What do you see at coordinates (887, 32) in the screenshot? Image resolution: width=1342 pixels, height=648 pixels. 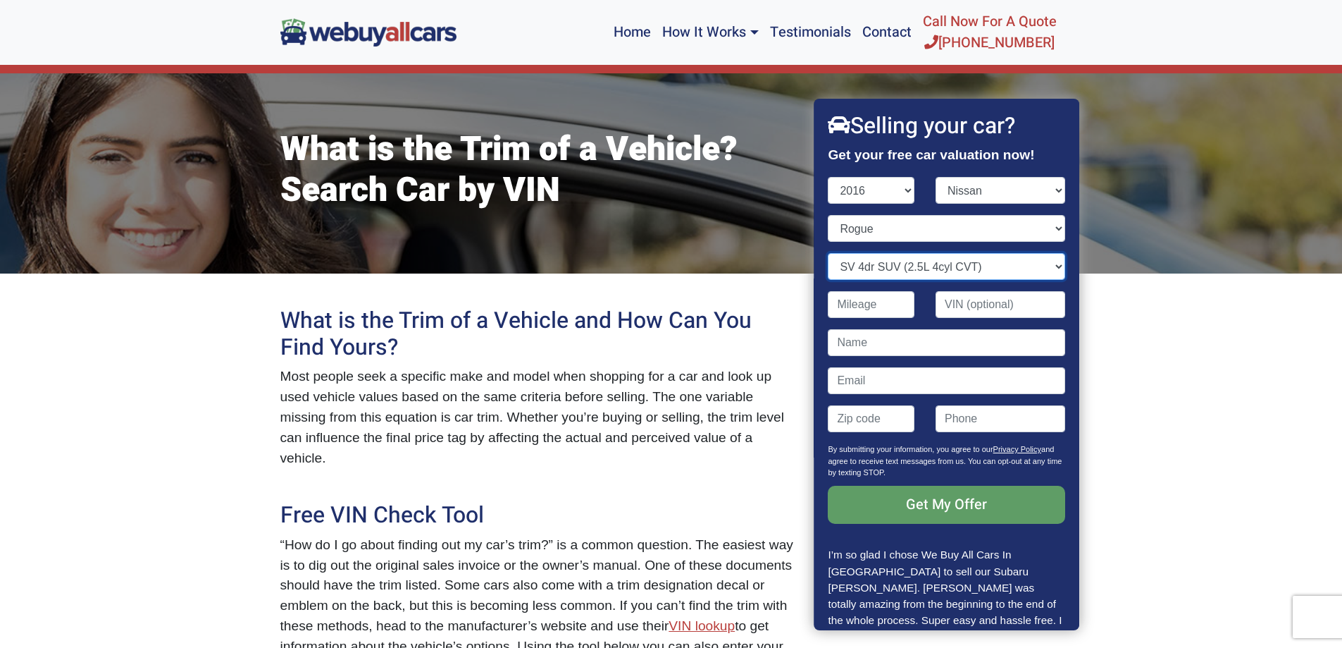 I see `a: Contact` at bounding box center [887, 32].